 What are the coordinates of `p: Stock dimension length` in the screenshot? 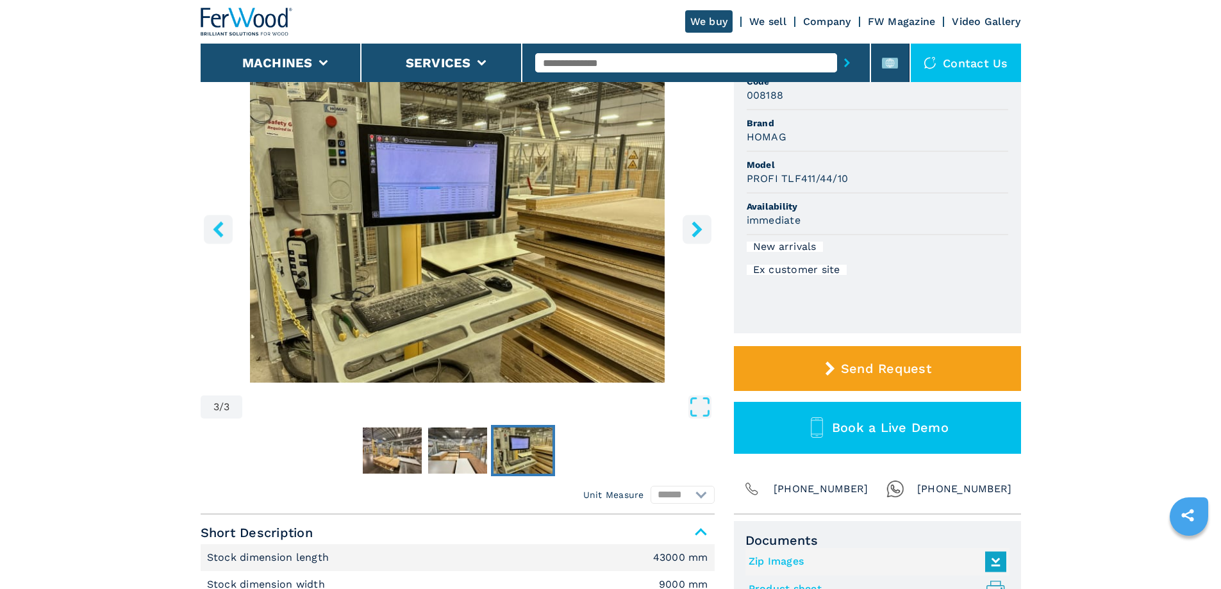 It's located at (270, 558).